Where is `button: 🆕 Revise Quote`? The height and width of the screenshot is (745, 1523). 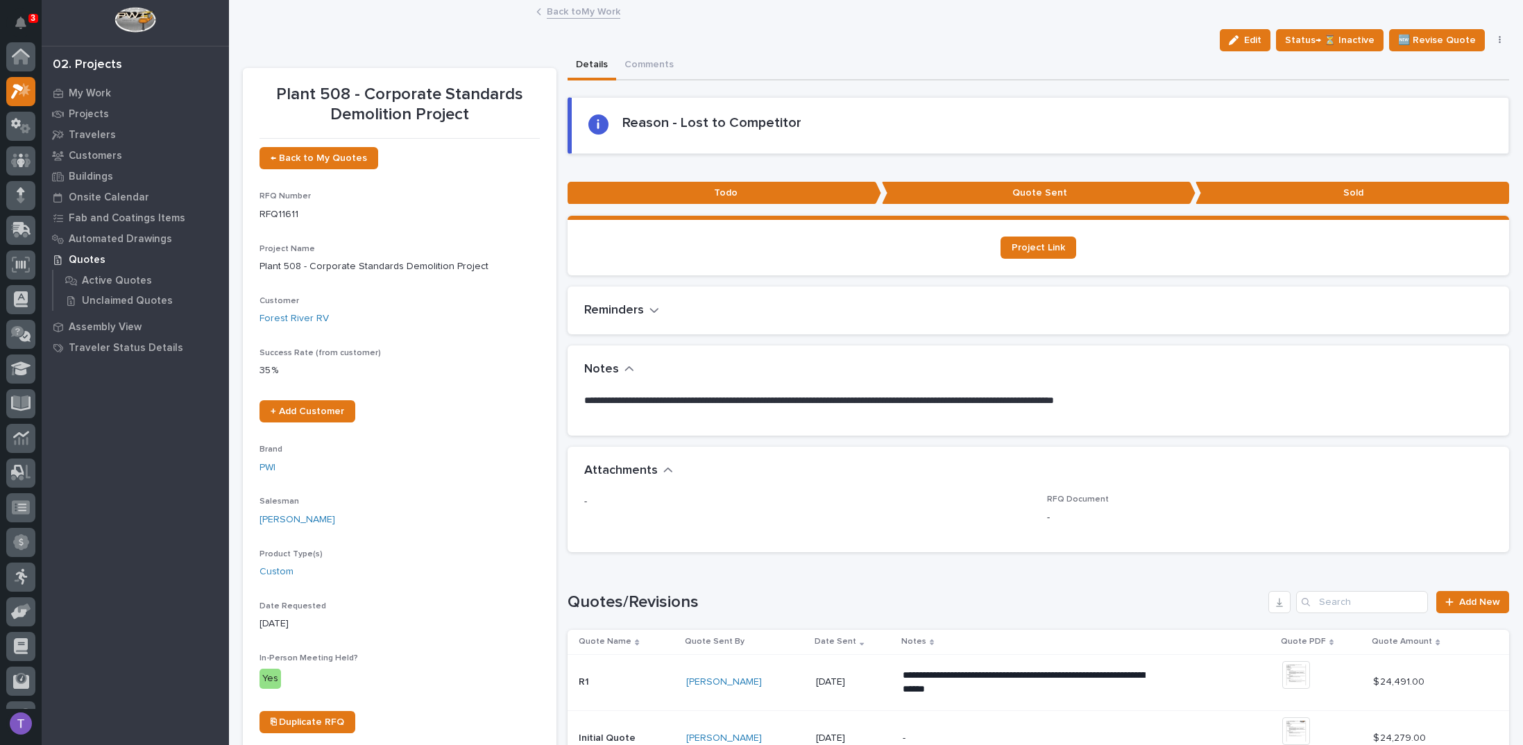
button: 🆕 Revise Quote is located at coordinates (1437, 40).